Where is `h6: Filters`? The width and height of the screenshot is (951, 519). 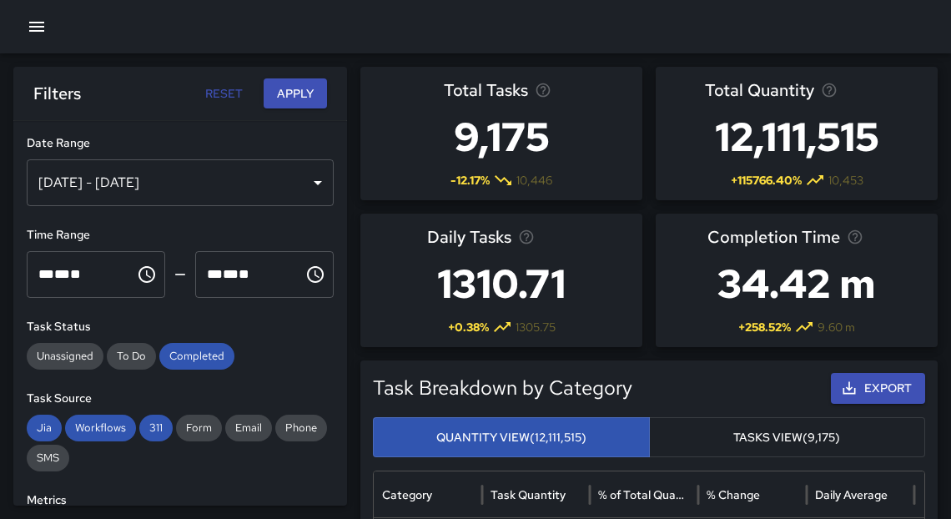 h6: Filters is located at coordinates (57, 93).